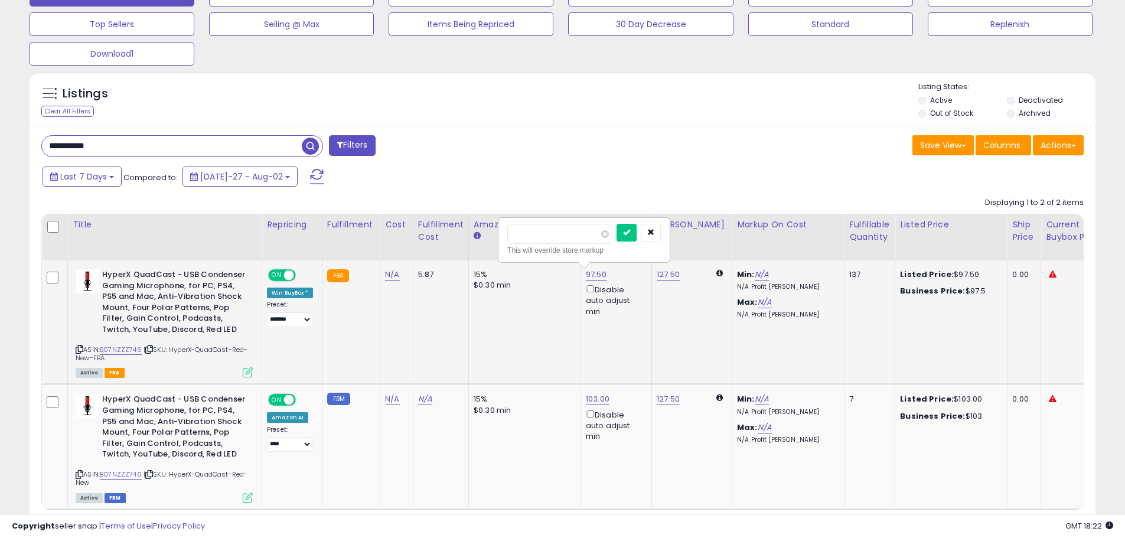 Image resolution: width=1125 pixels, height=538 pixels. Describe the element at coordinates (288, 418) in the screenshot. I see `div: Amazon AI` at that location.